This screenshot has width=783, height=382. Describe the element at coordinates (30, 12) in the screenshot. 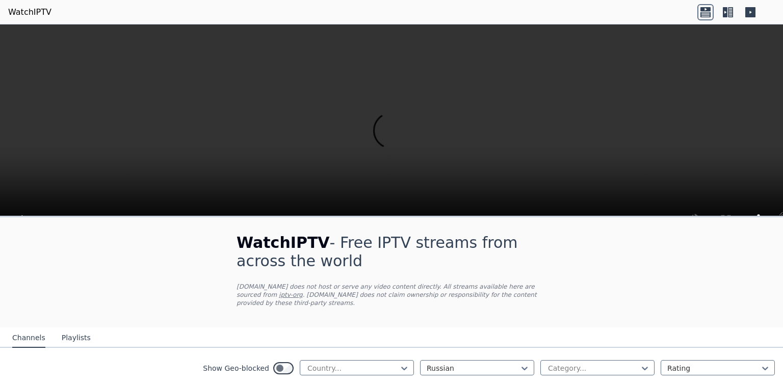

I see `a: WatchIPTV` at that location.